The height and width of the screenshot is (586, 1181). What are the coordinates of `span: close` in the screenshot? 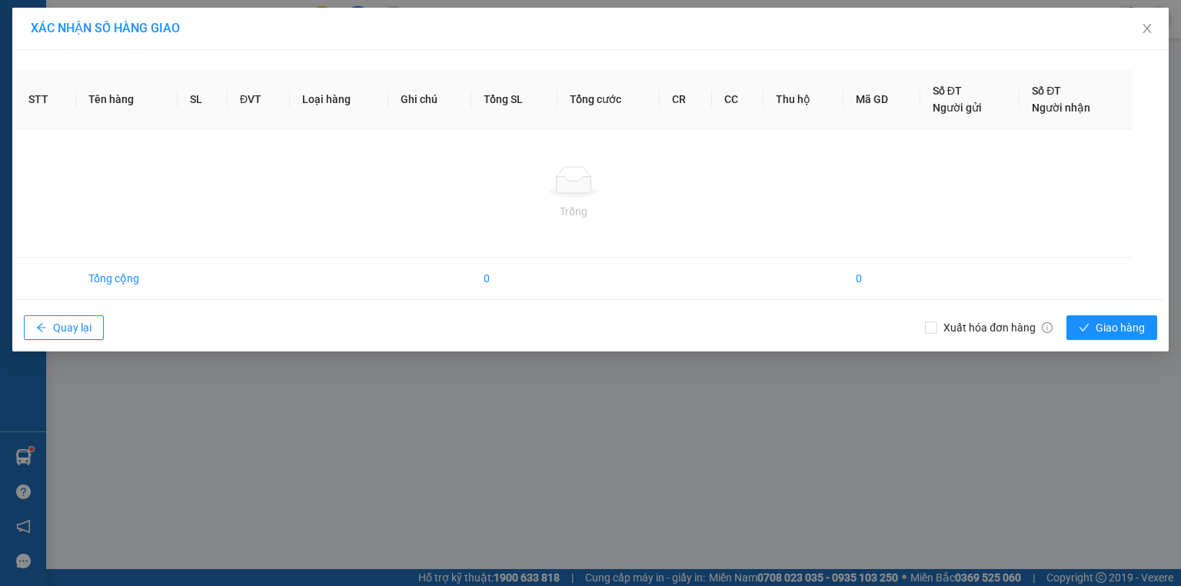 It's located at (1147, 28).